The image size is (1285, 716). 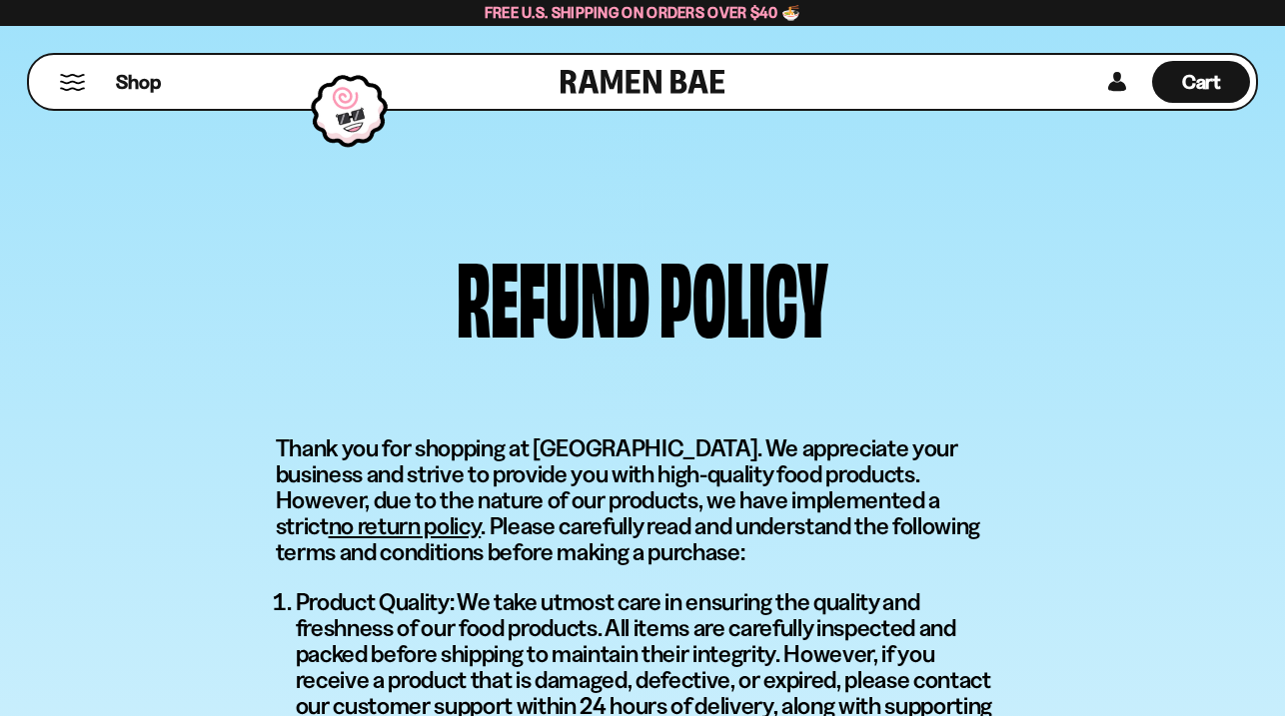 What do you see at coordinates (138, 82) in the screenshot?
I see `span: Shop` at bounding box center [138, 82].